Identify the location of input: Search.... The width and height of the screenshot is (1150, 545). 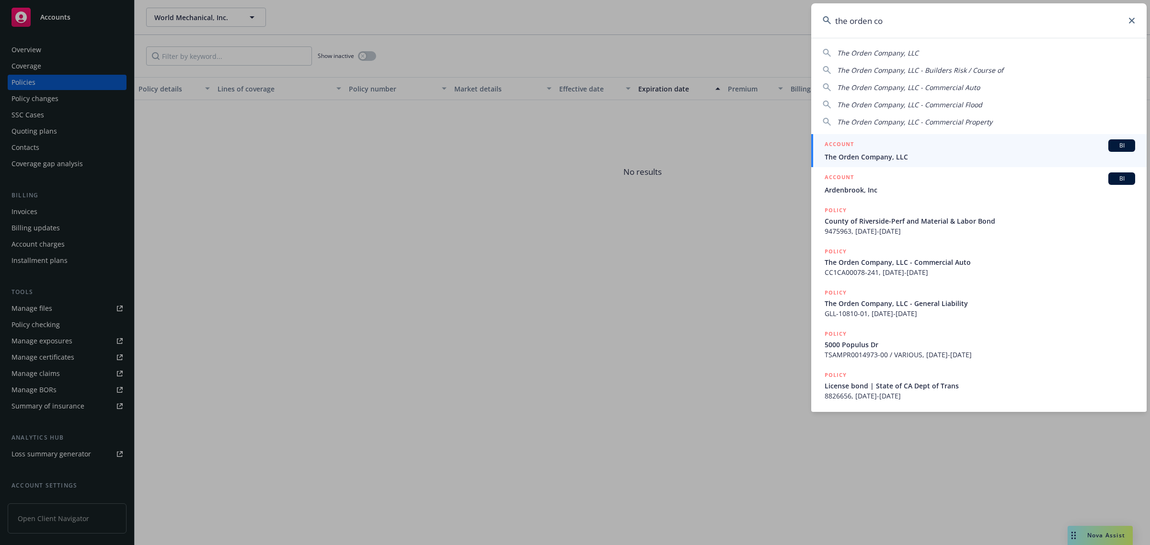
(979, 21).